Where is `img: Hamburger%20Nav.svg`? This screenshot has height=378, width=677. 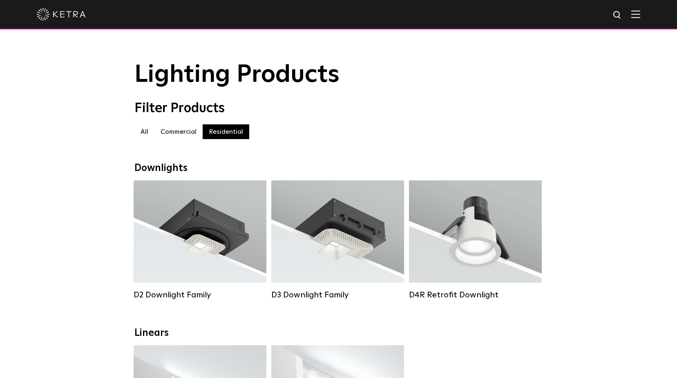 img: Hamburger%20Nav.svg is located at coordinates (636, 14).